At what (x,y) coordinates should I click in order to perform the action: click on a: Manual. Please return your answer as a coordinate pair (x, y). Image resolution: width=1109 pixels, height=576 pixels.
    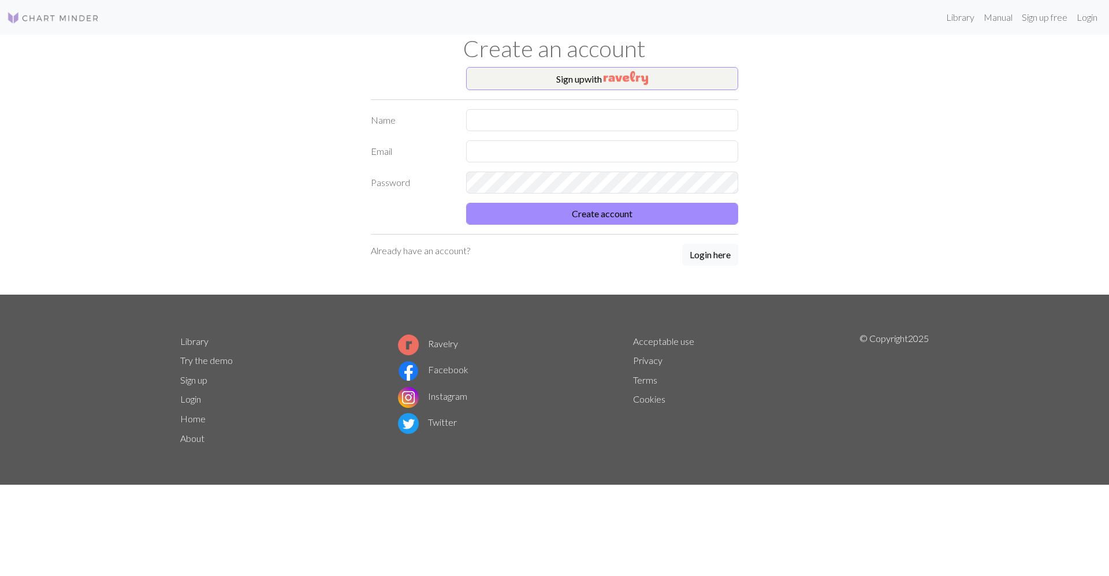
    Looking at the image, I should click on (998, 17).